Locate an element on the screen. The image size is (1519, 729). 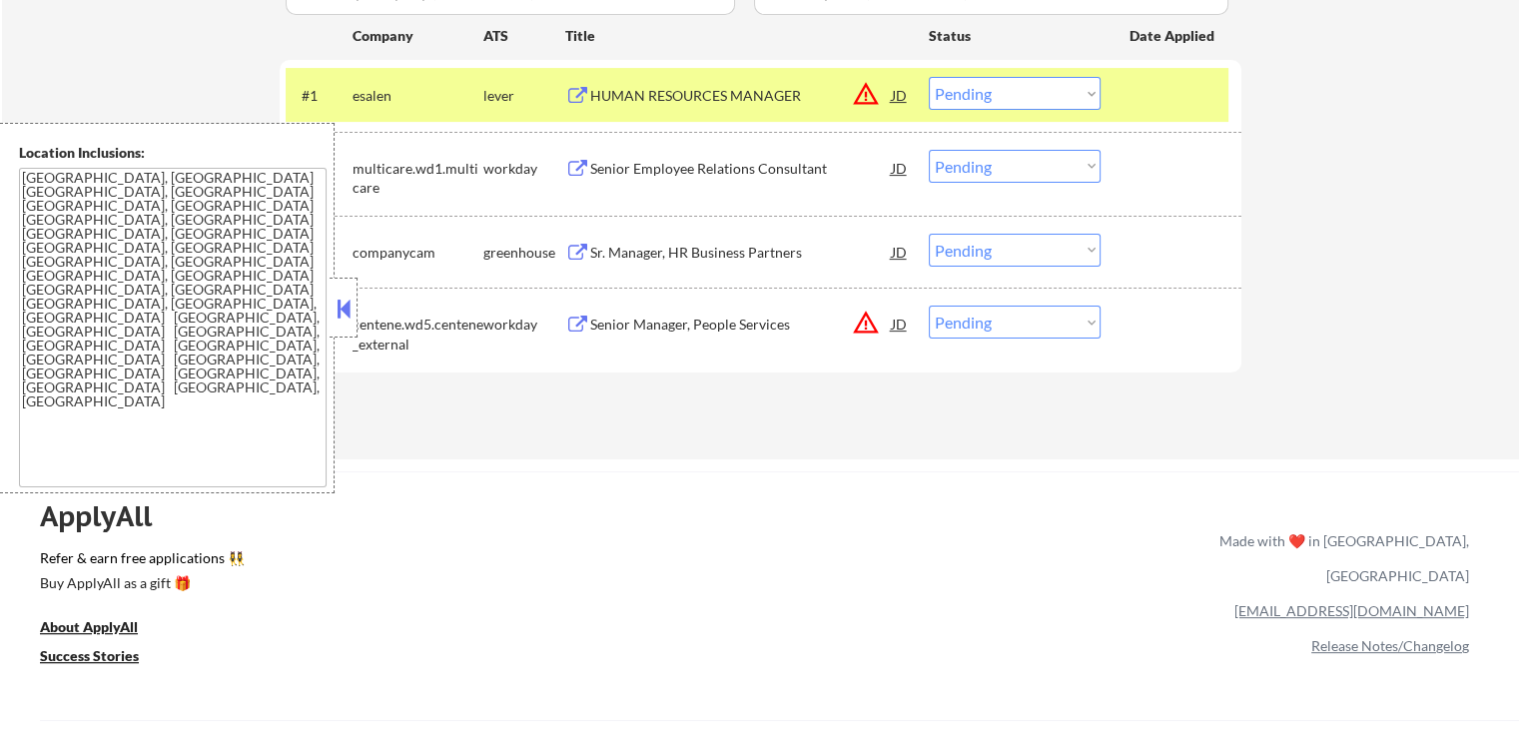
div: Date Applied is located at coordinates (1173, 36).